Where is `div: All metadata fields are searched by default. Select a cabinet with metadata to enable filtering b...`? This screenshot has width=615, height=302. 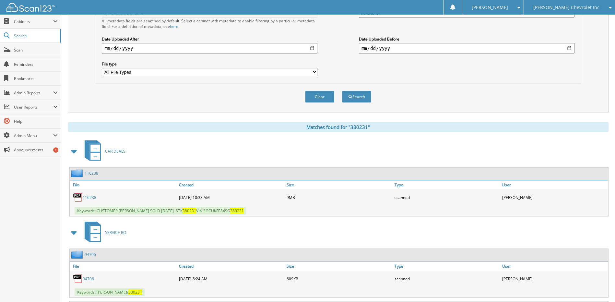
div: All metadata fields are searched by default. Select a cabinet with metadata to enable filtering b... is located at coordinates (209, 24).